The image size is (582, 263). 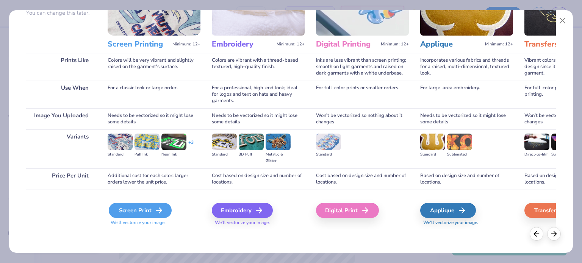 I want to click on img: Direct-to-film, so click(x=537, y=142).